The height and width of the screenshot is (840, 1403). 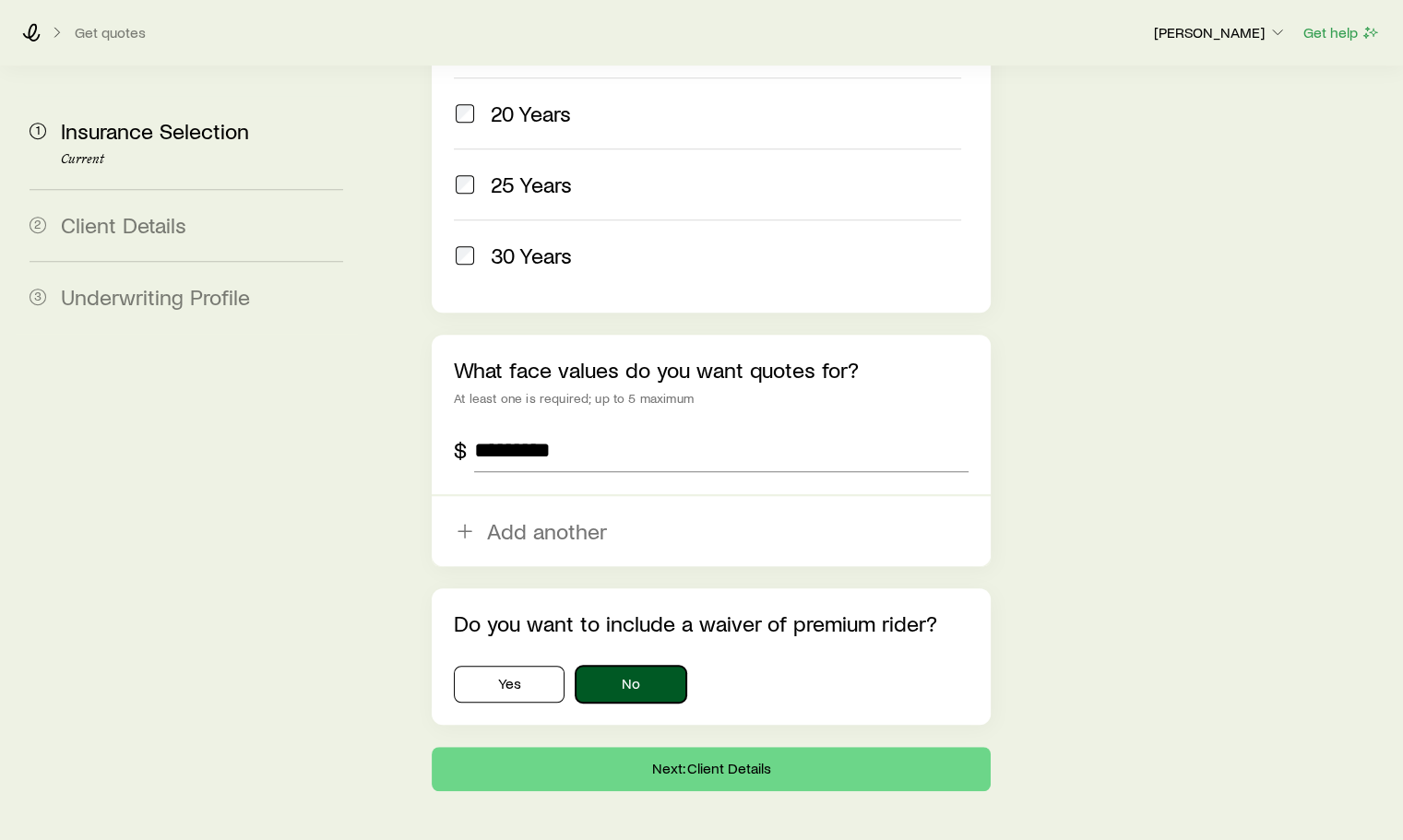 I want to click on span: 25 Years, so click(x=531, y=185).